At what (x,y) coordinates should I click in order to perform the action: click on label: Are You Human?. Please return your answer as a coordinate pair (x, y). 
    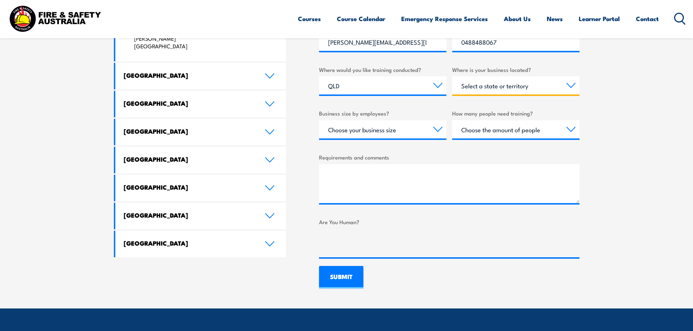
    Looking at the image, I should click on (449, 222).